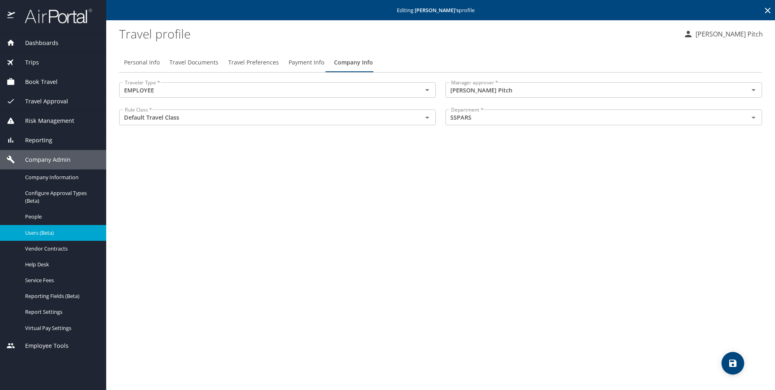  What do you see at coordinates (42, 346) in the screenshot?
I see `span: Employee Tools` at bounding box center [42, 346].